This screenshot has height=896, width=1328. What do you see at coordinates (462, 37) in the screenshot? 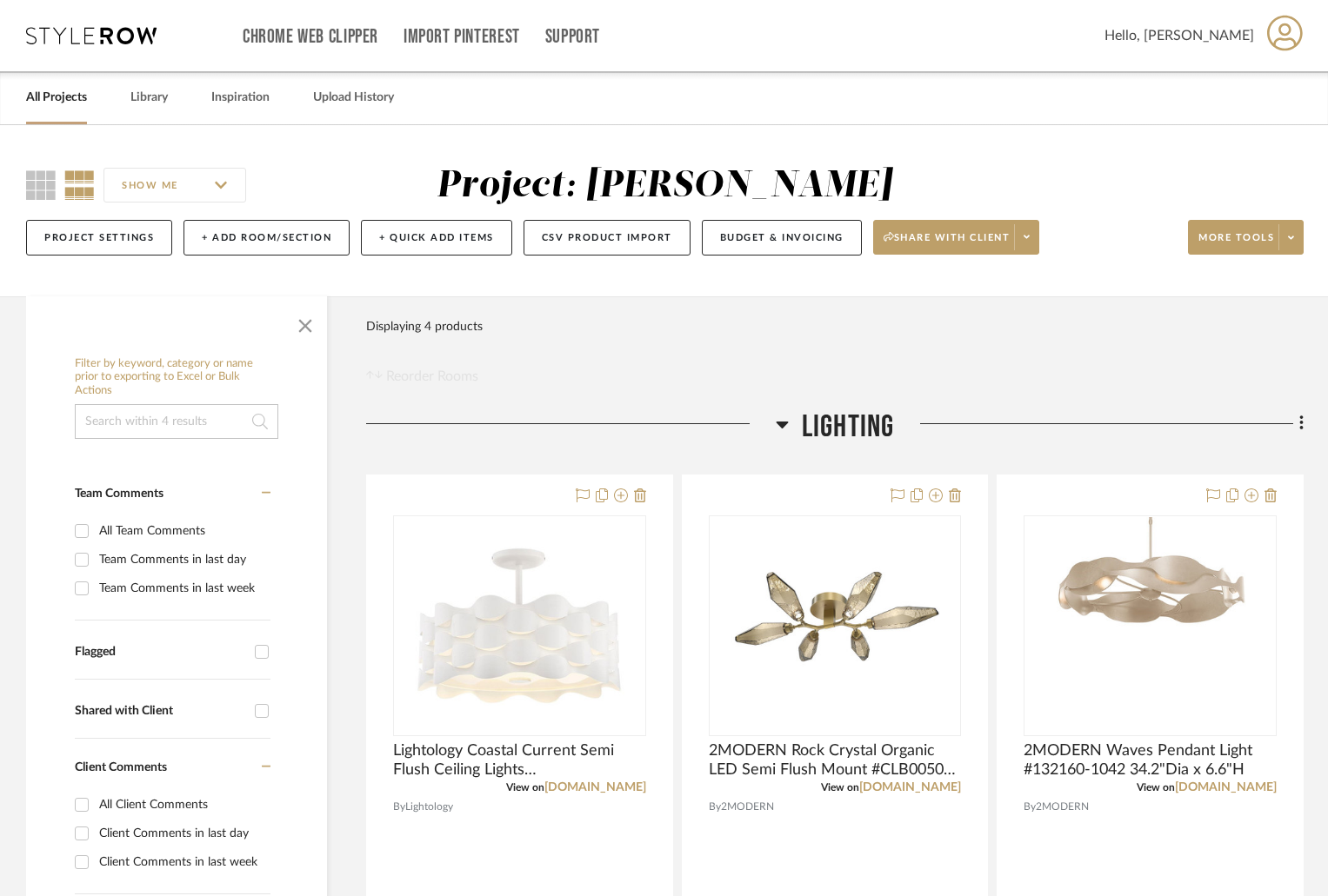
I see `a: Import Pinterest` at bounding box center [462, 37].